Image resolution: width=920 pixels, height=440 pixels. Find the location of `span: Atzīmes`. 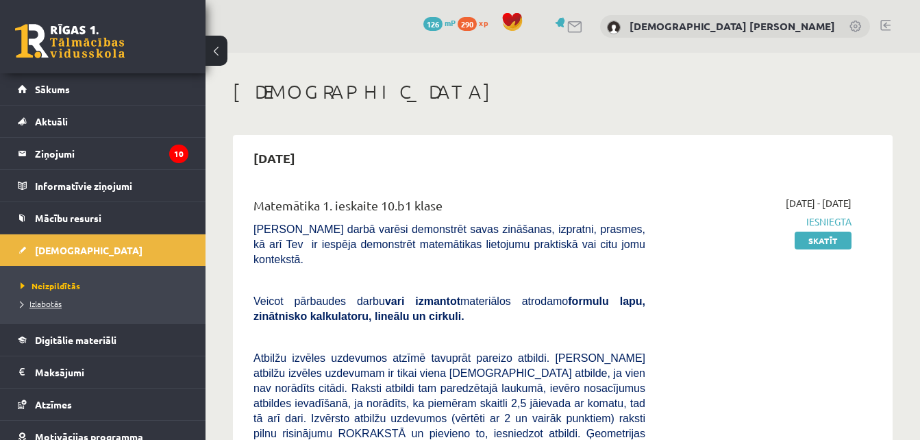

span: Atzīmes is located at coordinates (53, 404).